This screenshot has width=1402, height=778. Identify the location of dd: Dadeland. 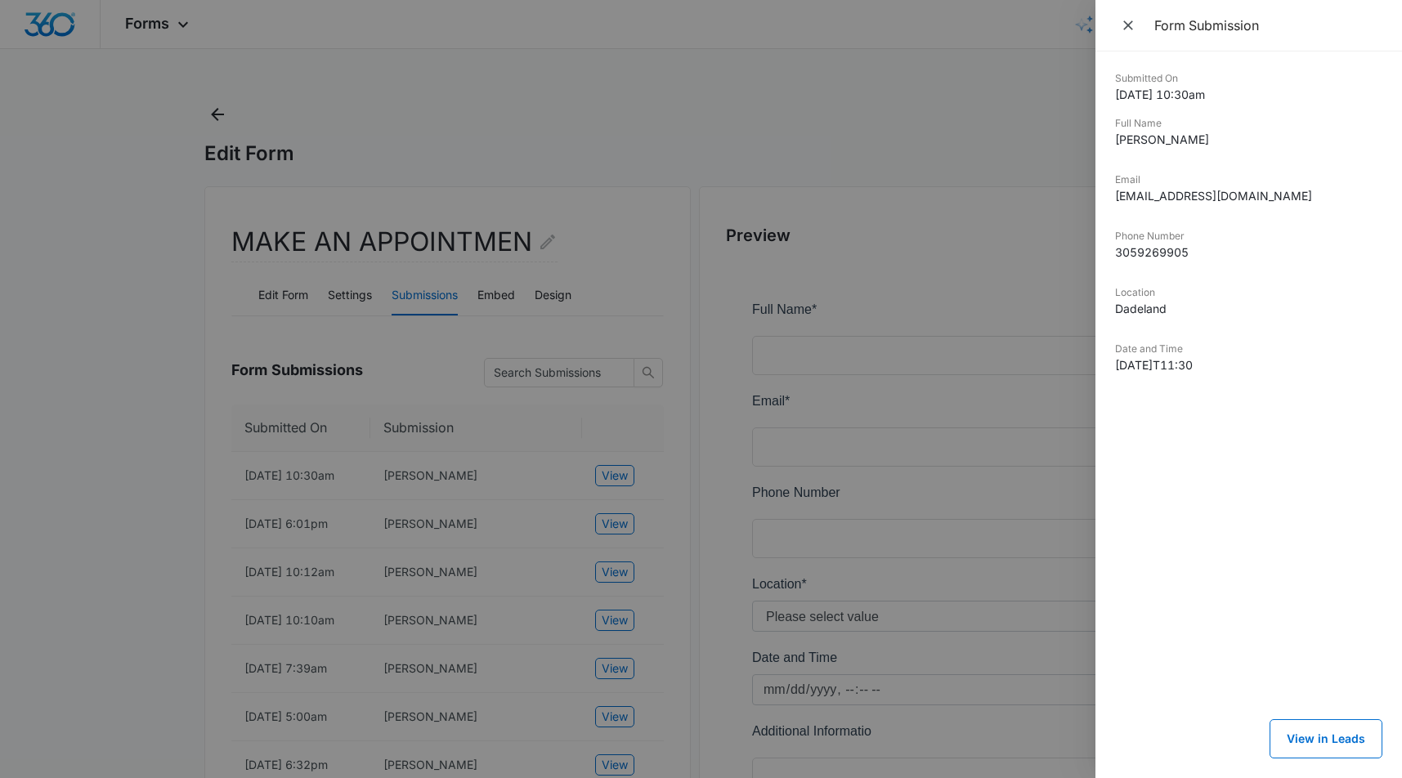
(1248, 308).